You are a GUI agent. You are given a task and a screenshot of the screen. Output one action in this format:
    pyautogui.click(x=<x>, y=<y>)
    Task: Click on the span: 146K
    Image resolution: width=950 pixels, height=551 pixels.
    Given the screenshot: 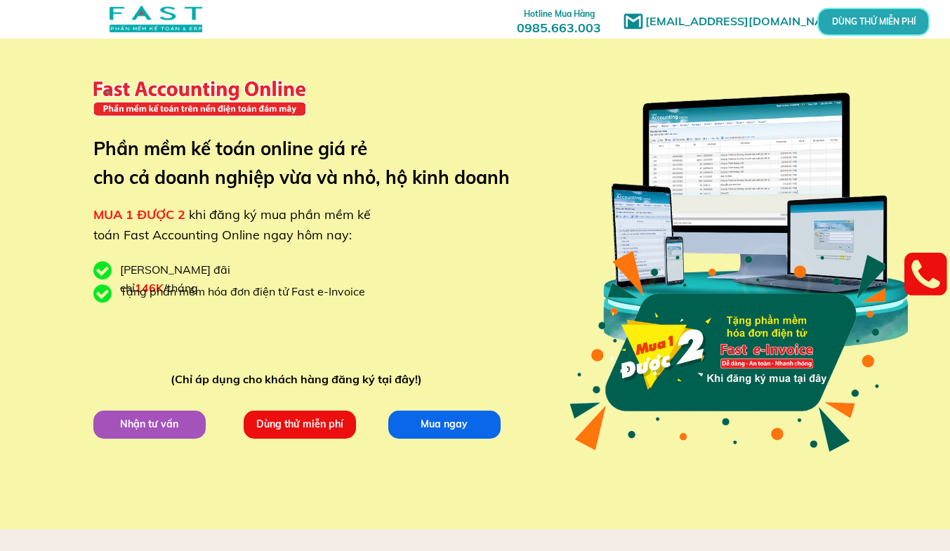 What is the action you would take?
    pyautogui.click(x=149, y=288)
    